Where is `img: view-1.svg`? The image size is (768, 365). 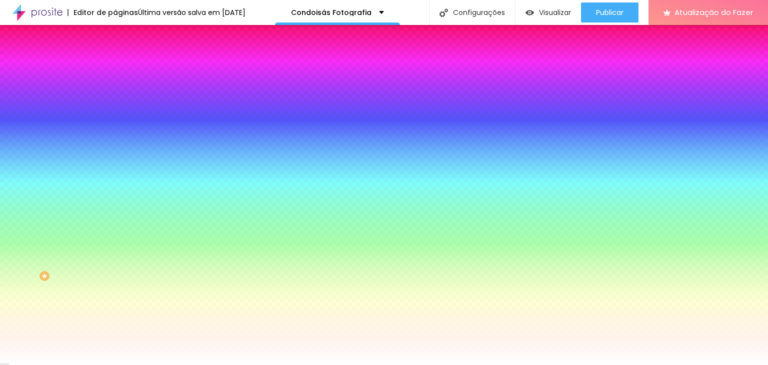
img: view-1.svg is located at coordinates (530, 13).